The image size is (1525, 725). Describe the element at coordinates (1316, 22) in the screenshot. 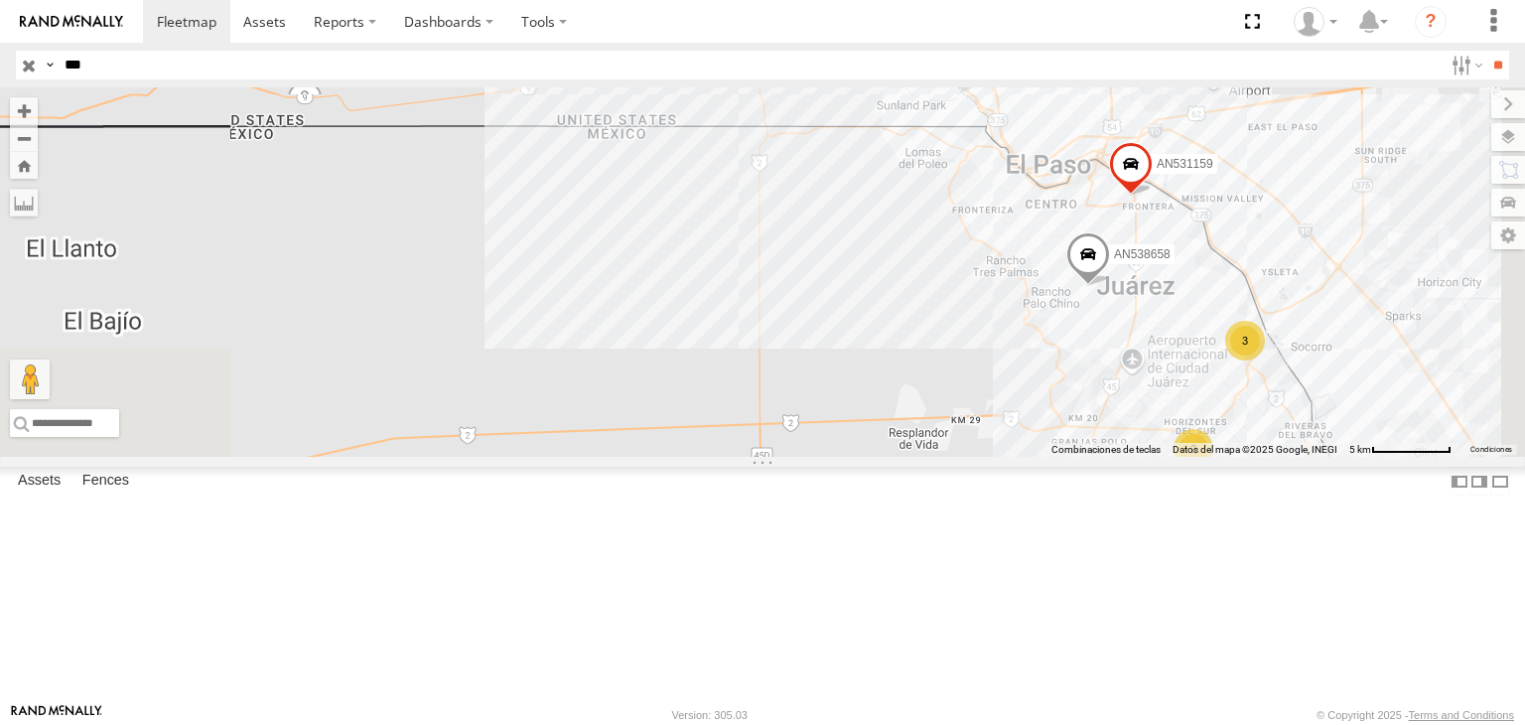

I see `div: Daniel Lupio` at that location.